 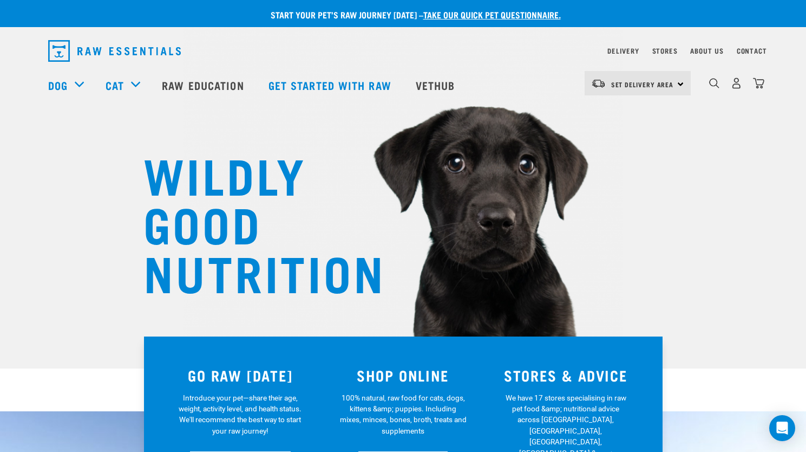 I want to click on a: Get started with Raw, so click(x=331, y=85).